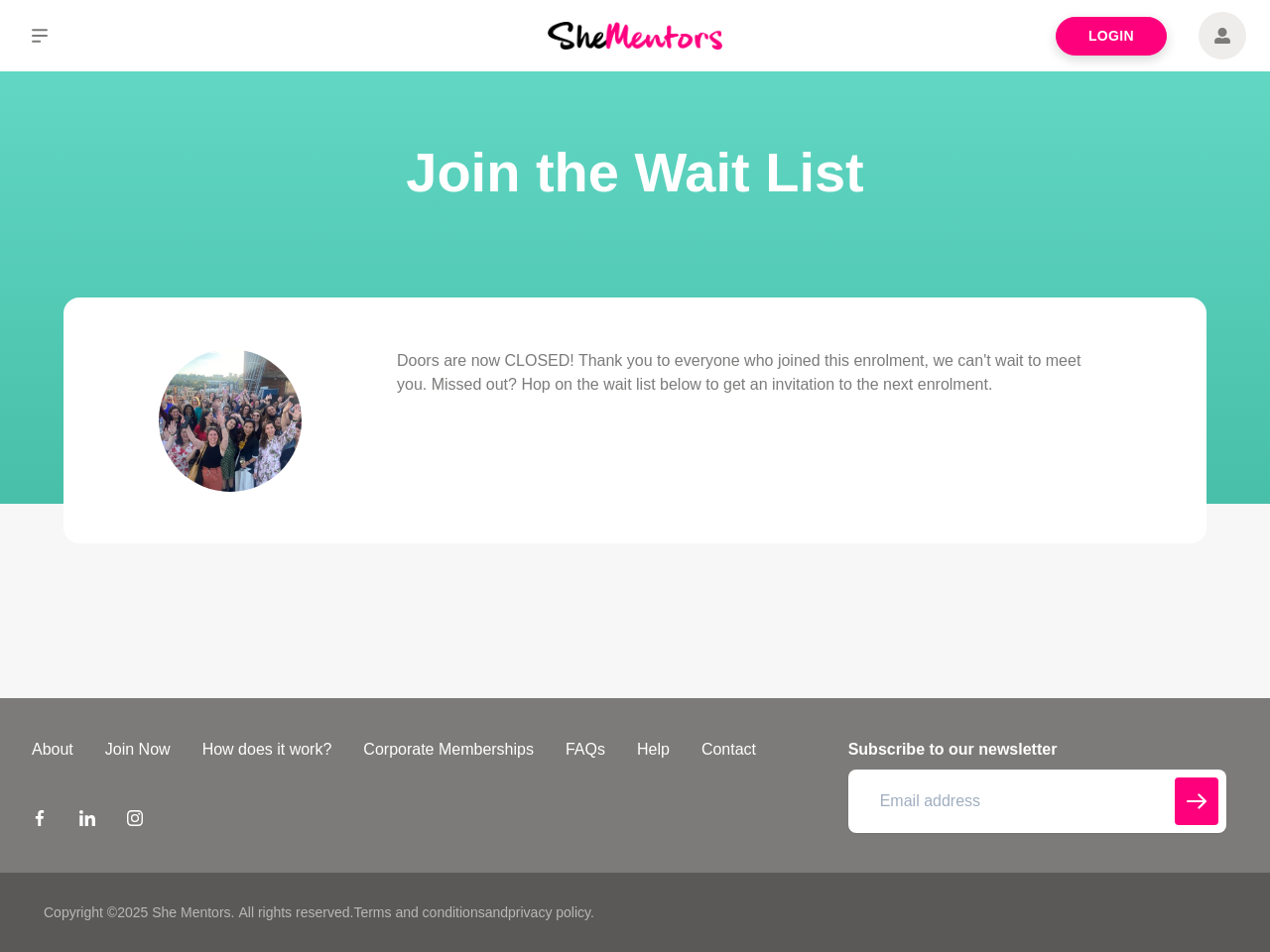 This screenshot has height=952, width=1270. Describe the element at coordinates (449, 749) in the screenshot. I see `a: Corporate Memberships` at that location.